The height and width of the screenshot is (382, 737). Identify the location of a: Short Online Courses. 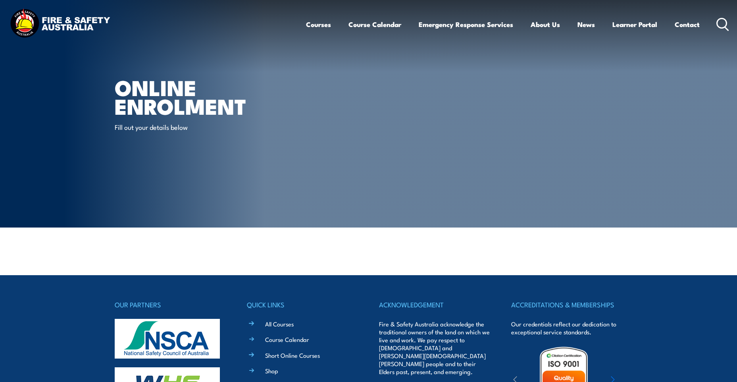
(292, 355).